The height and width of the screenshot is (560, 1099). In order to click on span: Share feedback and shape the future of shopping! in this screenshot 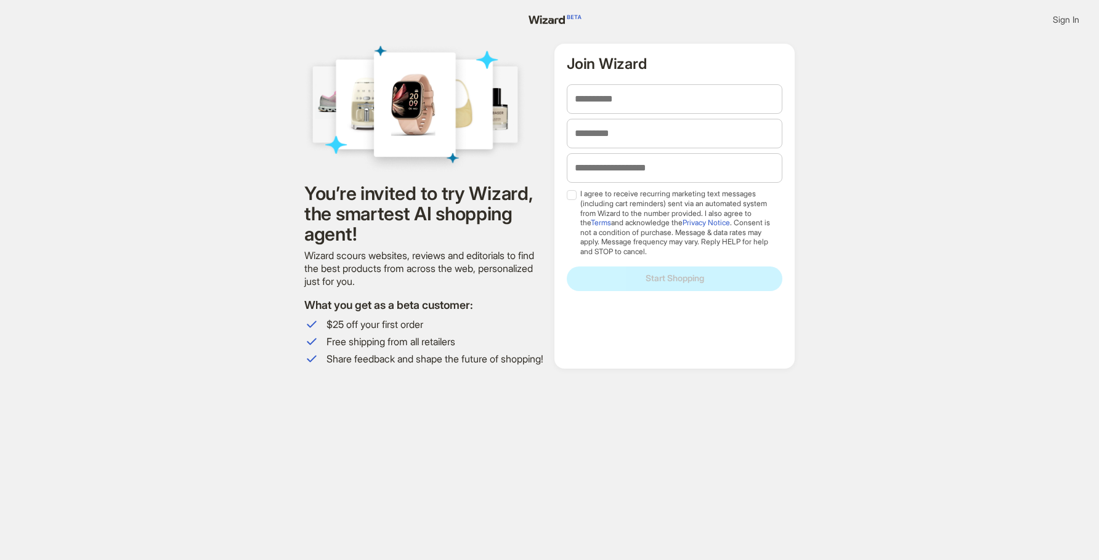, I will do `click(435, 359)`.